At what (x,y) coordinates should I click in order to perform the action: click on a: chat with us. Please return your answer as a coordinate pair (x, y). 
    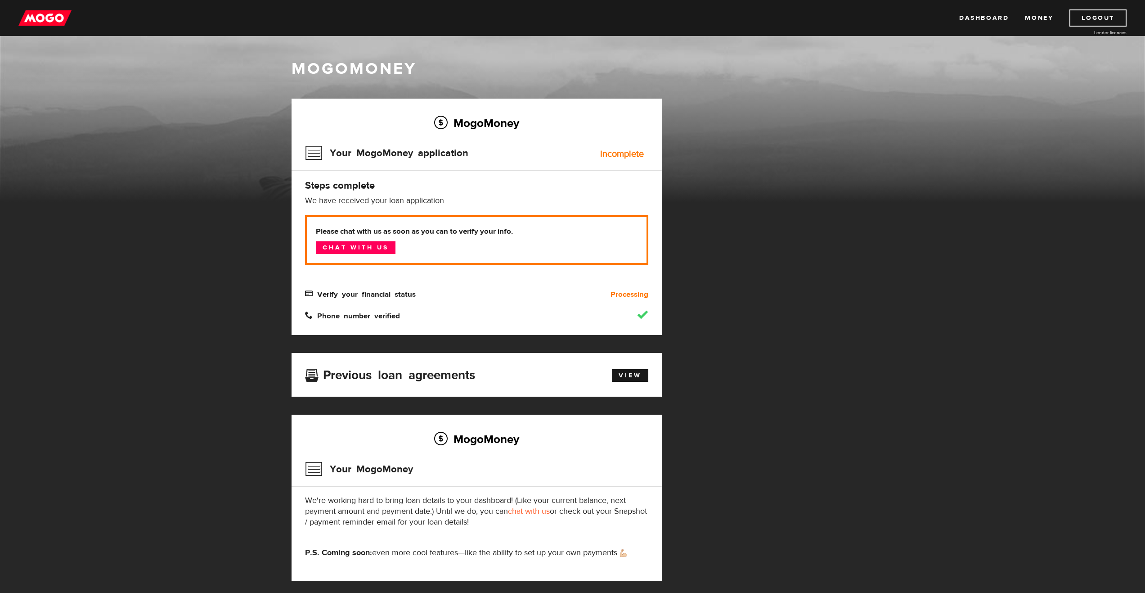
    Looking at the image, I should click on (529, 511).